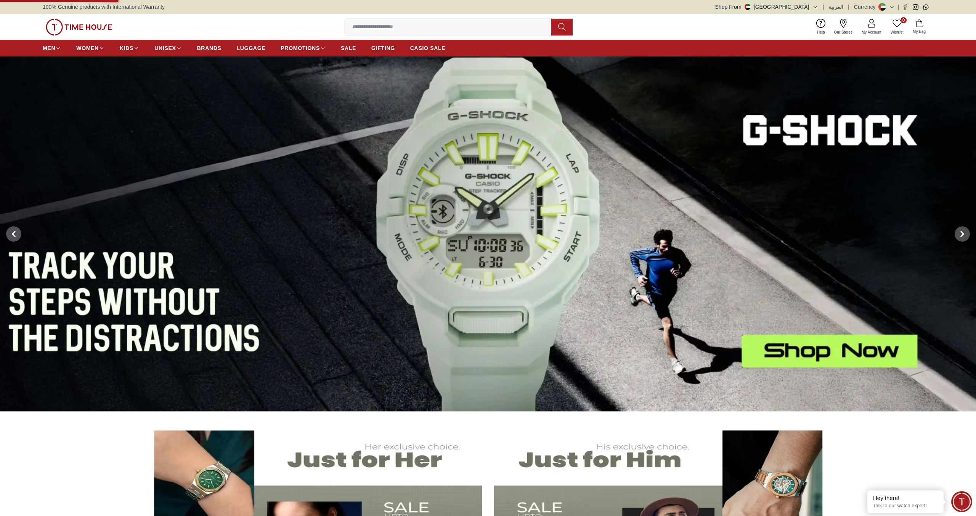 The height and width of the screenshot is (516, 976). I want to click on span: Our Stores, so click(844, 32).